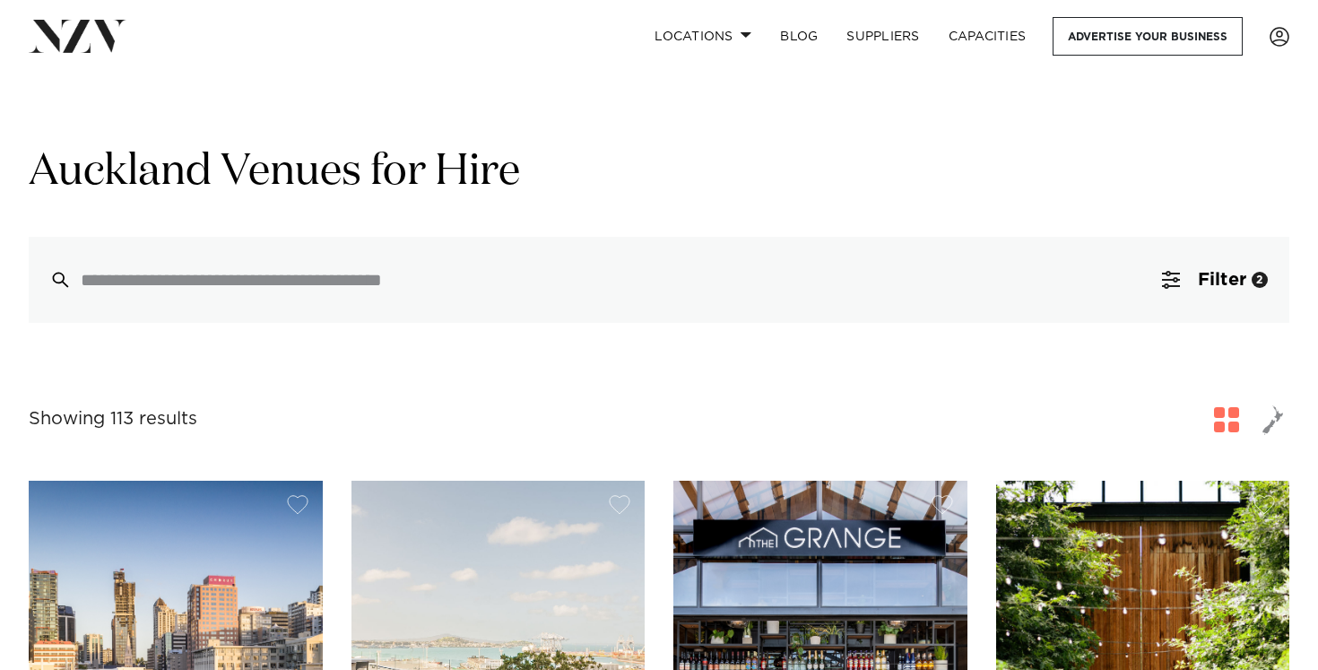 This screenshot has width=1318, height=670. I want to click on h1: Auckland Venues for Hire, so click(659, 172).